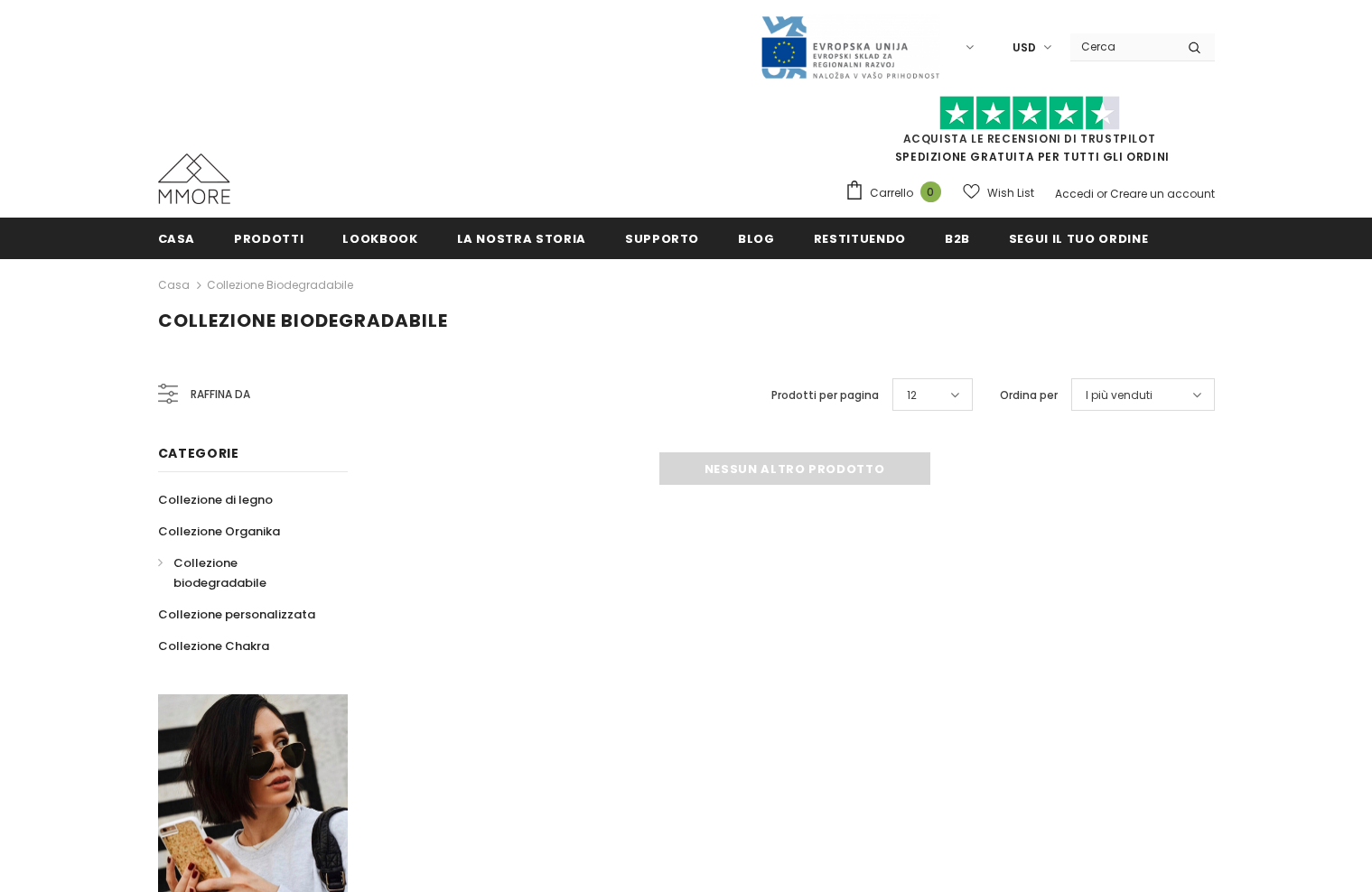  Describe the element at coordinates (911, 396) in the screenshot. I see `span: 12` at that location.